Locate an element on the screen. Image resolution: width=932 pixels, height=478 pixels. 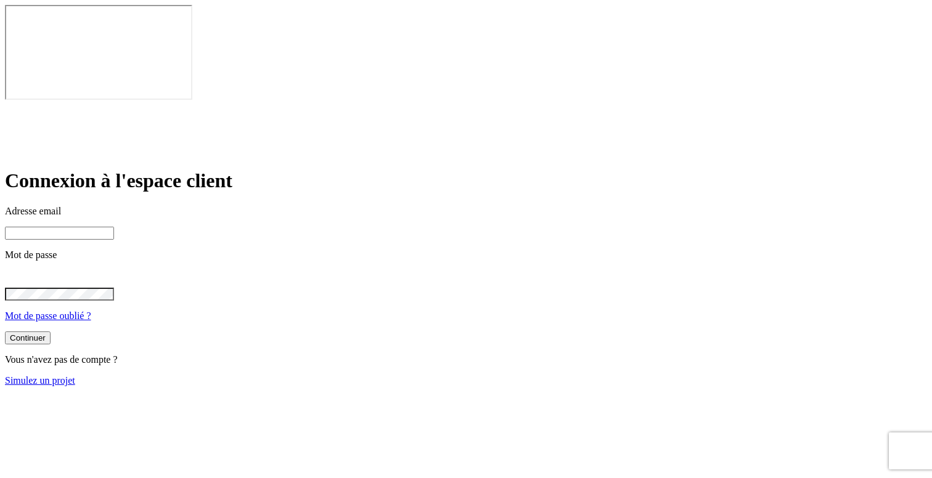
p: Adresse email is located at coordinates (466, 211).